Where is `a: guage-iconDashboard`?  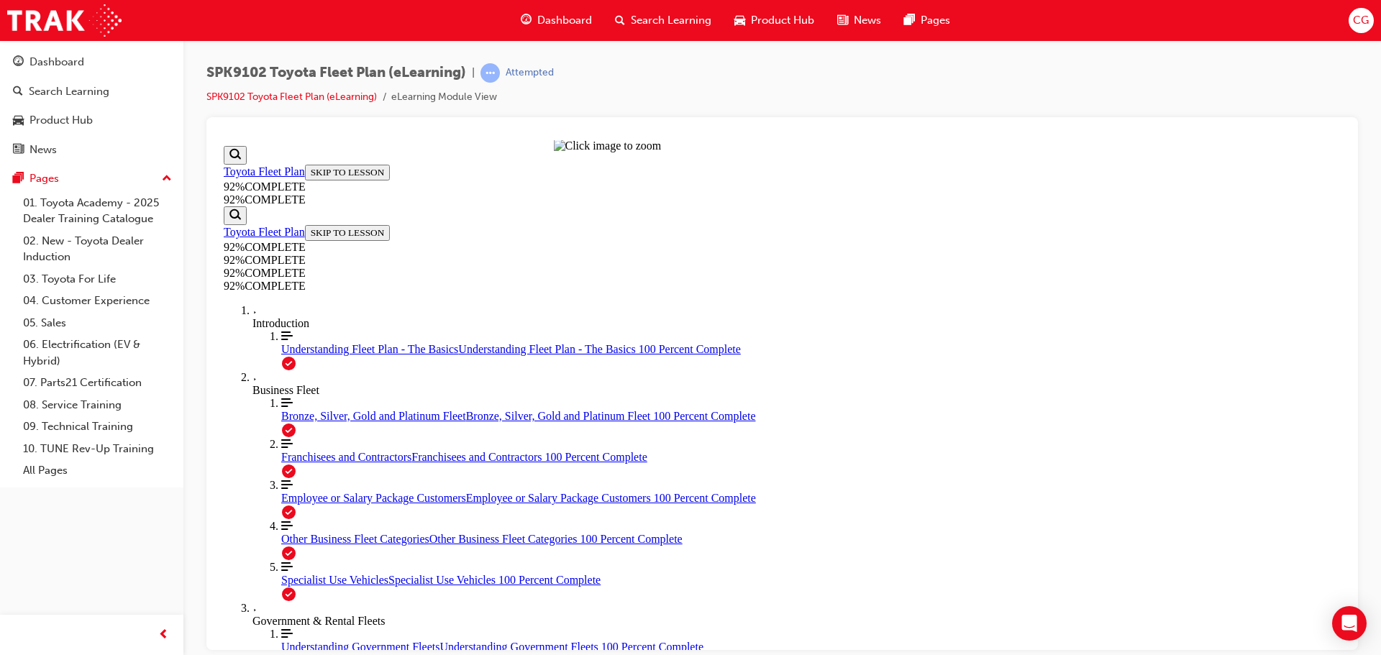
a: guage-iconDashboard is located at coordinates (556, 20).